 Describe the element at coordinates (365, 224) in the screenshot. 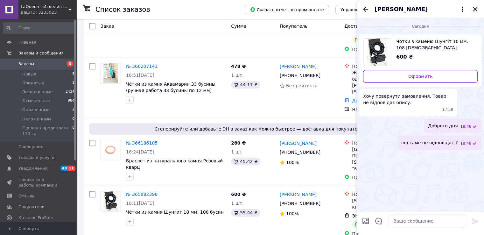

I see `div: Получено` at that location.